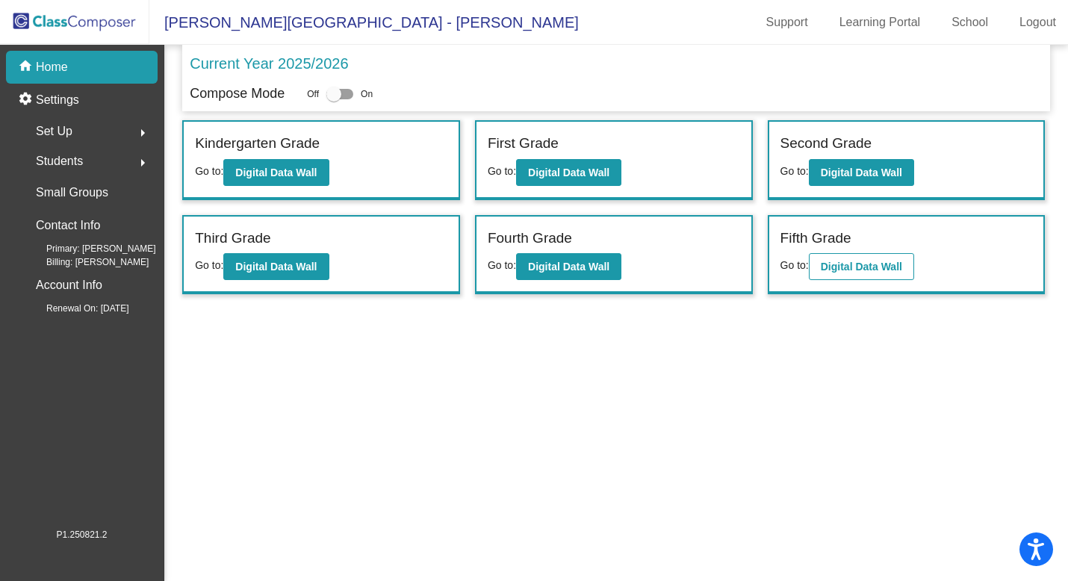  Describe the element at coordinates (787, 22) in the screenshot. I see `a: Support` at that location.